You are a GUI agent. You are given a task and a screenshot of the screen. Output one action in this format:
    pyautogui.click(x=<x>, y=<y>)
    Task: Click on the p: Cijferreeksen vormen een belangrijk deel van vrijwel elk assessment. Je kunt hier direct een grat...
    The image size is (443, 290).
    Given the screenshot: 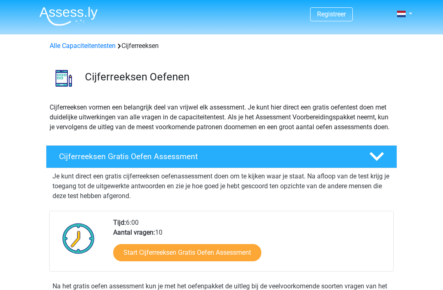 What is the action you would take?
    pyautogui.click(x=221, y=117)
    